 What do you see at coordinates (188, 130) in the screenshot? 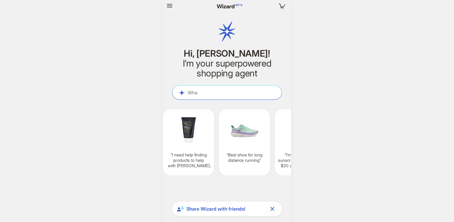
I see `img: I%20need%20help%20finding%20products%20to%20help%20with%20beard%20management-3f522821.png` at bounding box center [188, 130].